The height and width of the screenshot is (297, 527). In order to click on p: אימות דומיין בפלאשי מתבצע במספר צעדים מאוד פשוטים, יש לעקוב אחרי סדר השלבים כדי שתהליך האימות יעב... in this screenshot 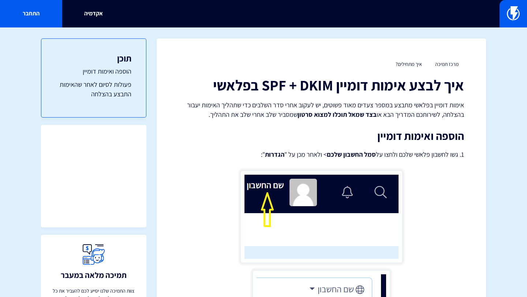, I will do `click(321, 109)`.